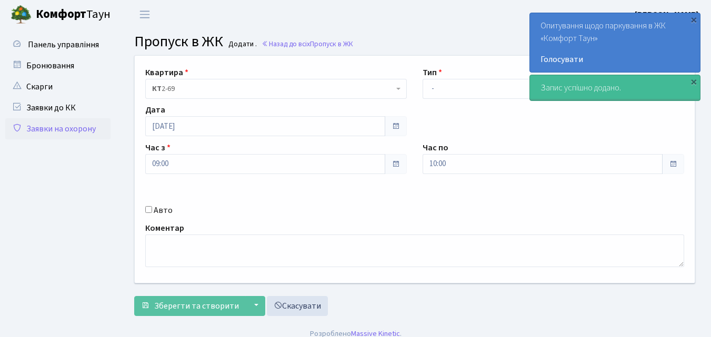 This screenshot has width=711, height=337. Describe the element at coordinates (614, 88) in the screenshot. I see `div: Запис успішно додано.` at that location.